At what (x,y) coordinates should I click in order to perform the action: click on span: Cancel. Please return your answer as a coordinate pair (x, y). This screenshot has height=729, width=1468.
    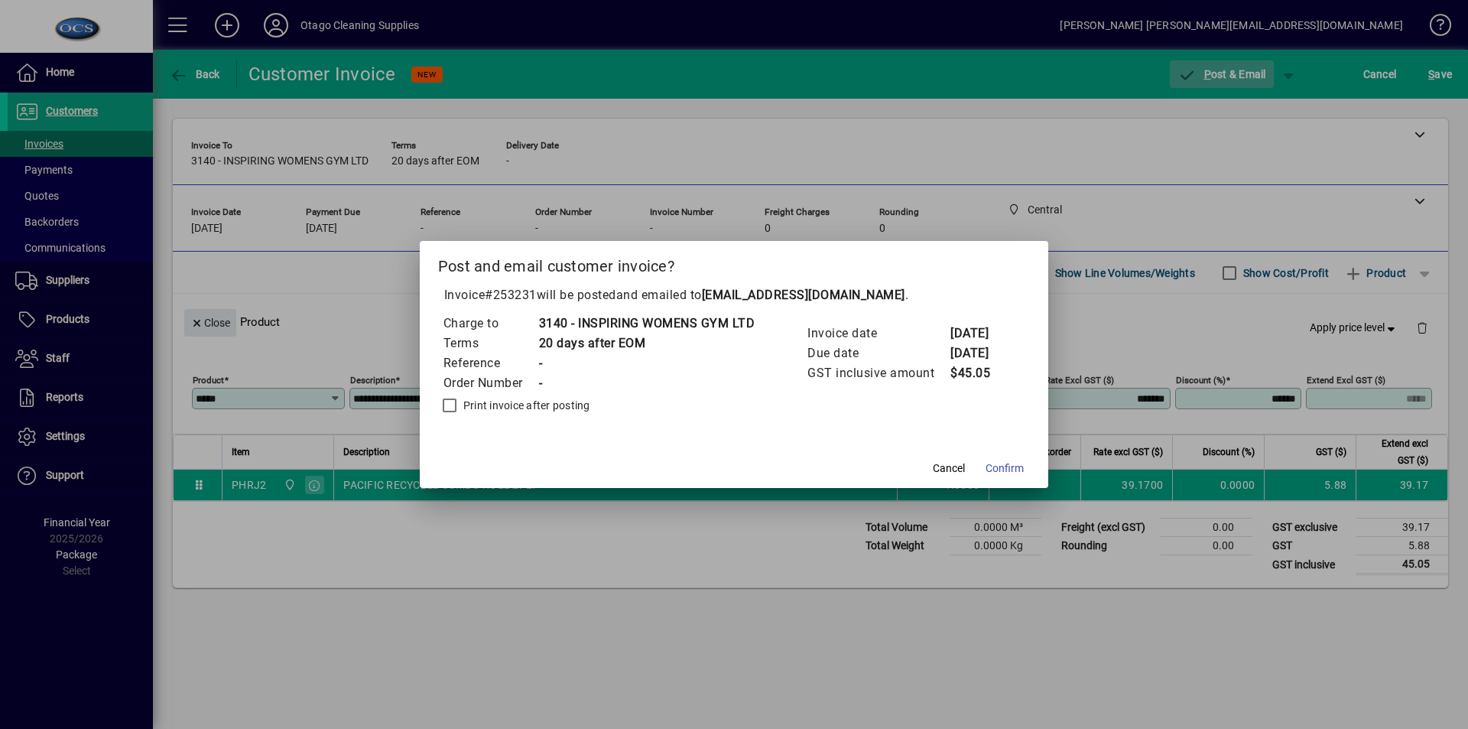
    Looking at the image, I should click on (949, 468).